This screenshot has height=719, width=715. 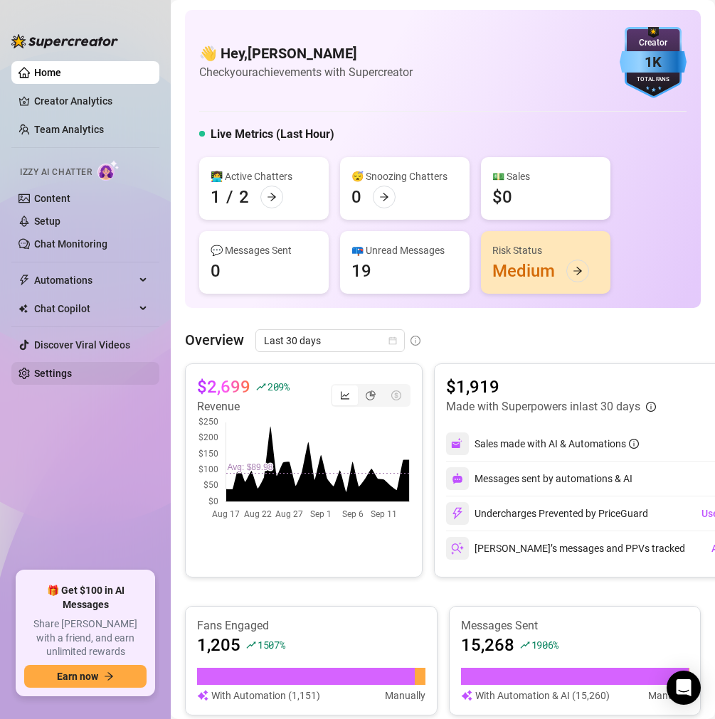 I want to click on div: 1K, so click(x=653, y=62).